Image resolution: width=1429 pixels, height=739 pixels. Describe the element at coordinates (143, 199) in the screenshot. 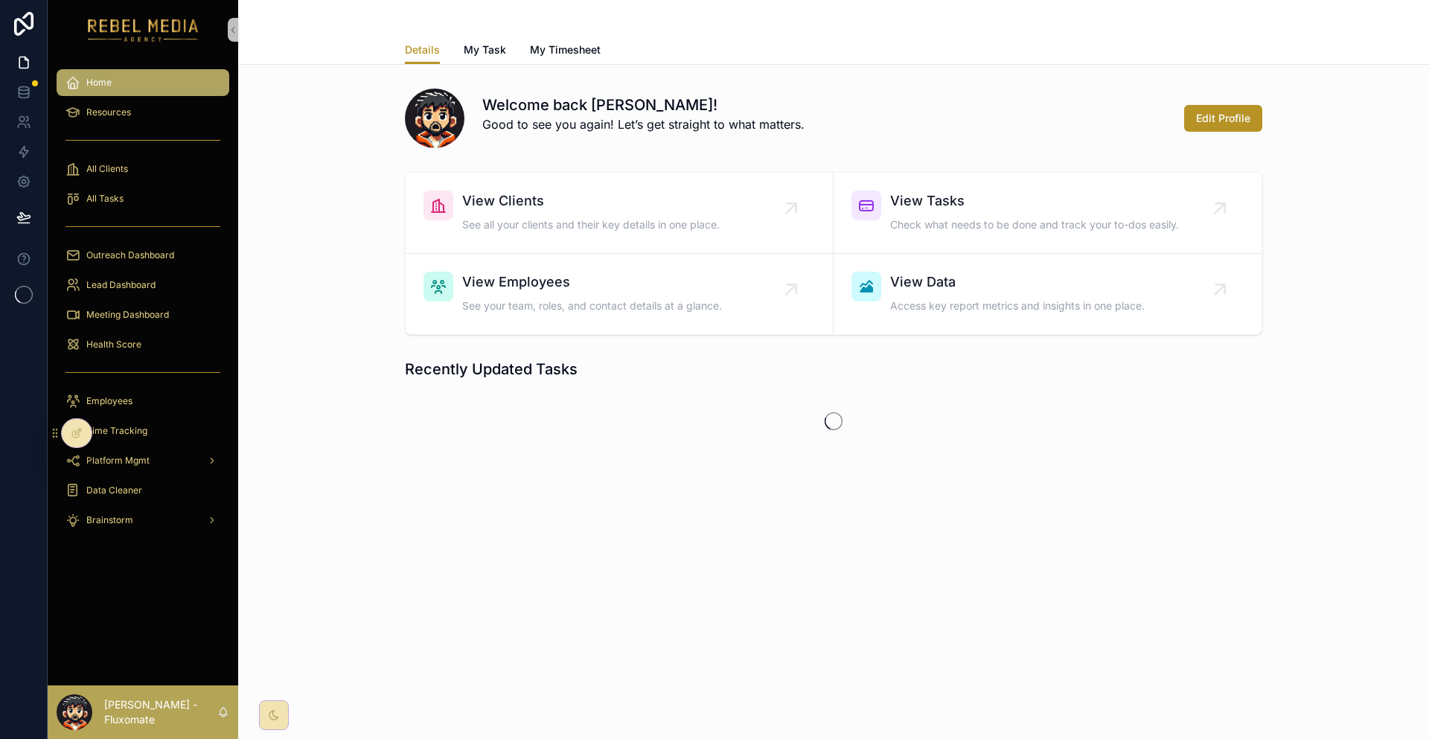

I see `a: All Tasks` at that location.